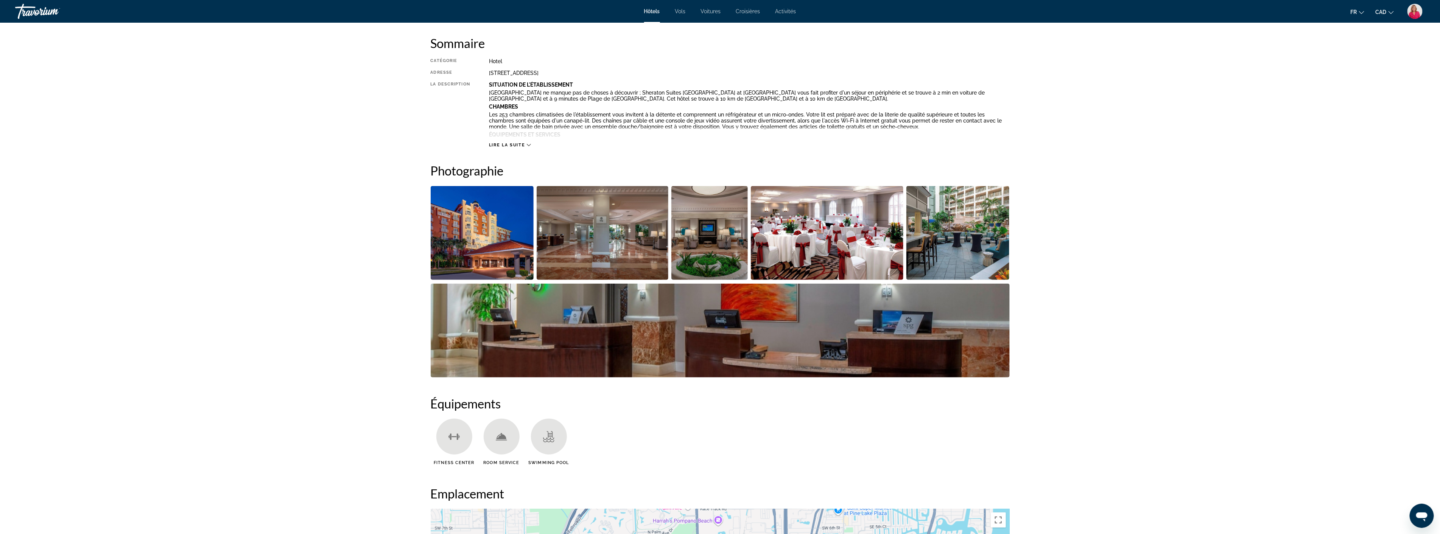 This screenshot has height=534, width=1440. Describe the element at coordinates (450, 110) in the screenshot. I see `div: La description` at that location.